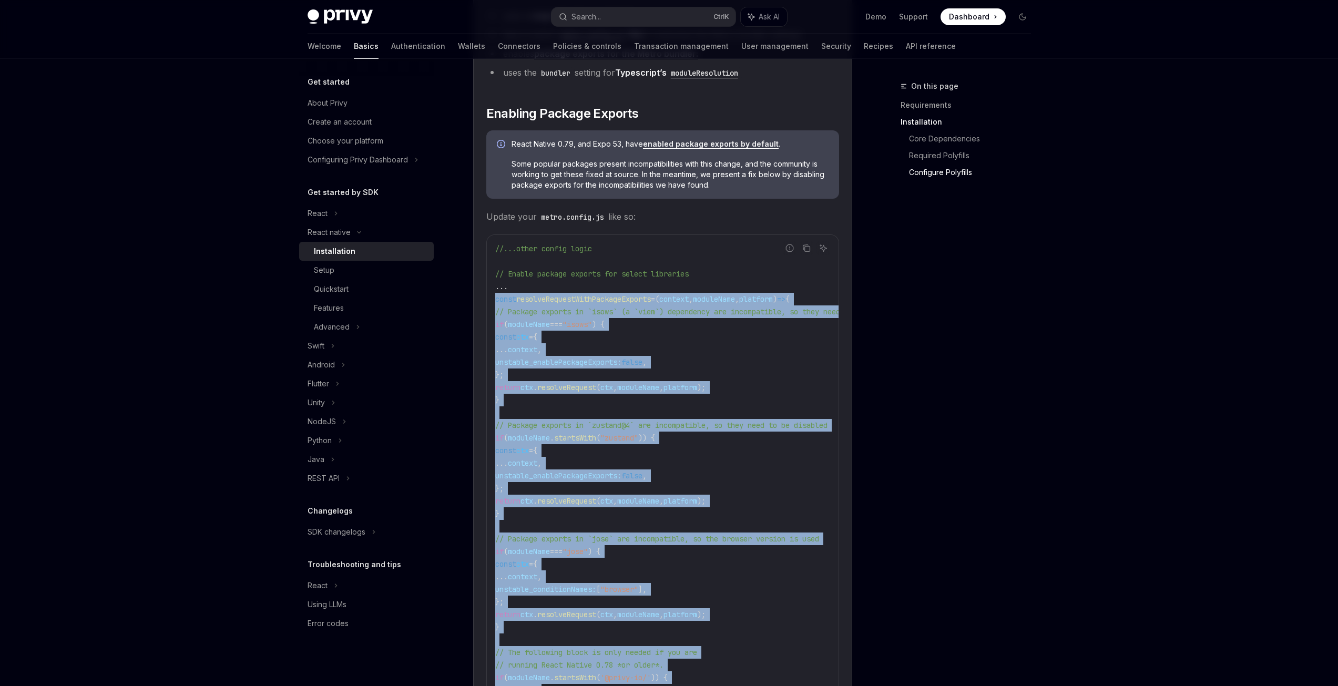 The image size is (1338, 686). I want to click on a: Support, so click(913, 17).